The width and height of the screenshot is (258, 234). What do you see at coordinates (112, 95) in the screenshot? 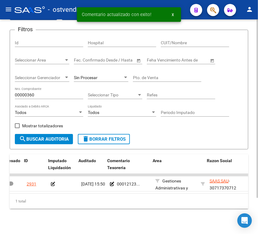
I see `span: Seleccionar Tipo` at bounding box center [112, 95].